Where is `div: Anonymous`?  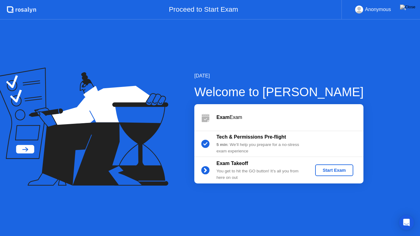 div: Anonymous is located at coordinates (378, 10).